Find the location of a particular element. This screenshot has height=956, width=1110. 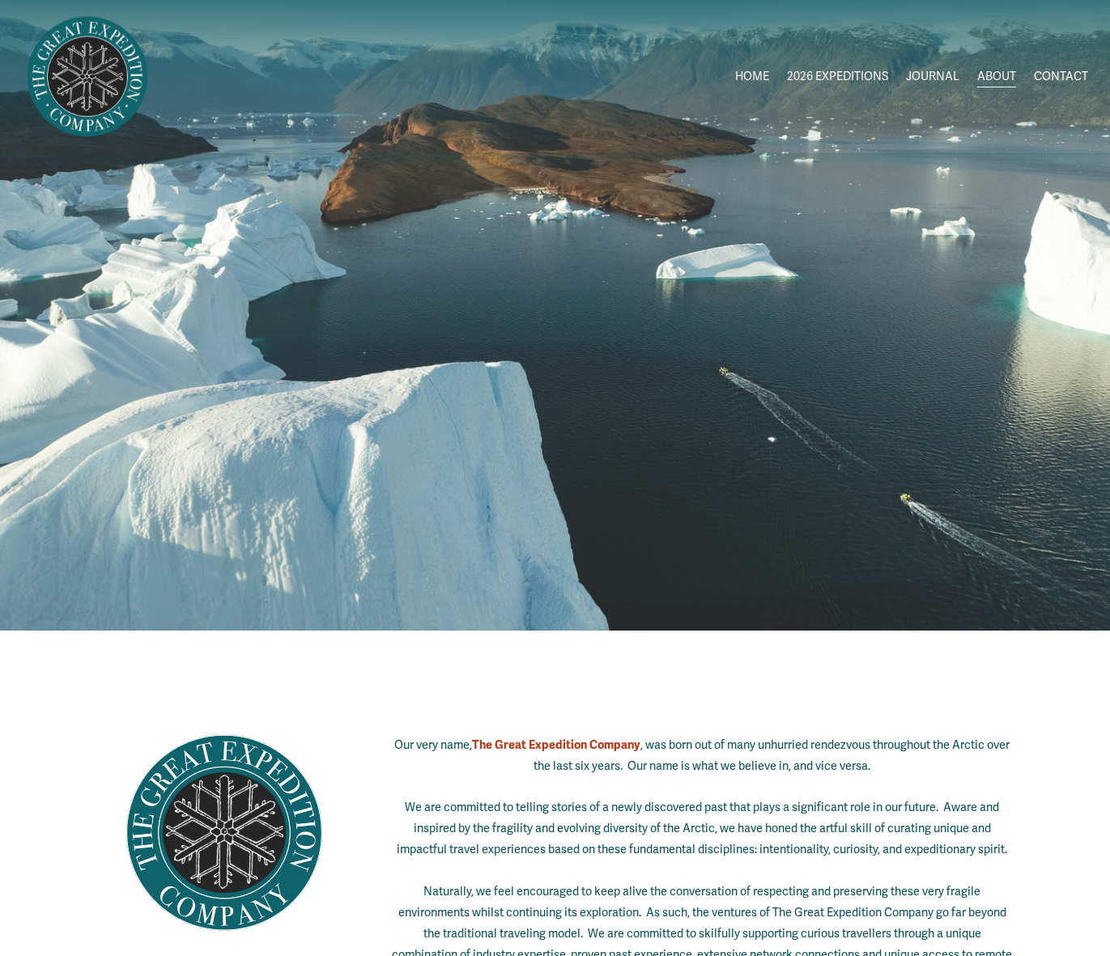

span: Our very name, is located at coordinates (433, 745).